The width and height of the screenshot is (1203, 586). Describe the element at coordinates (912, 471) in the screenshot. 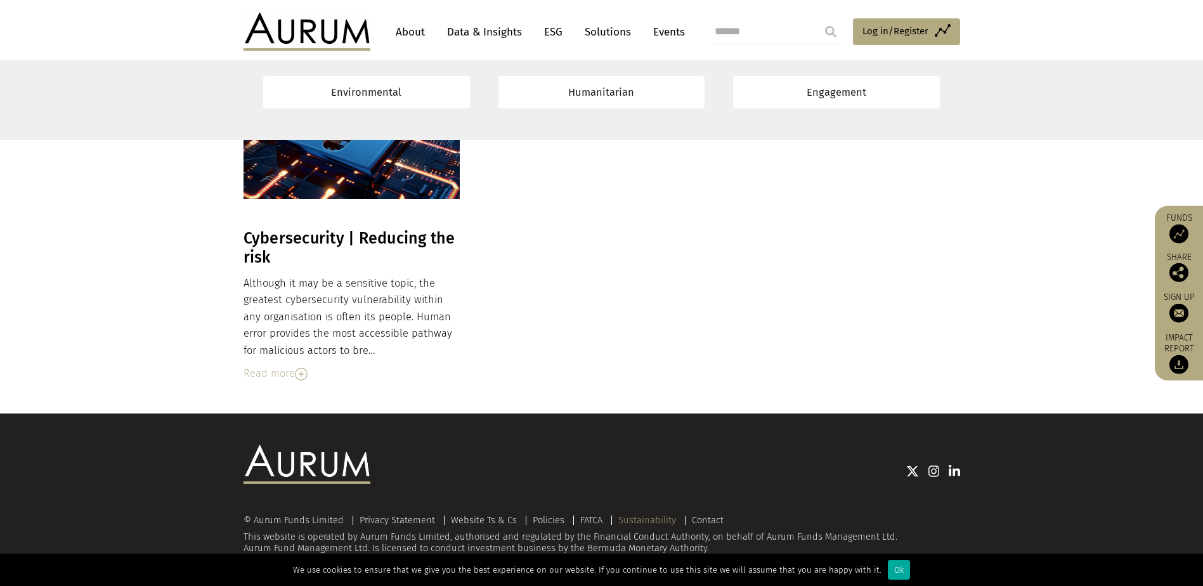

I see `img: Twitter icon` at that location.